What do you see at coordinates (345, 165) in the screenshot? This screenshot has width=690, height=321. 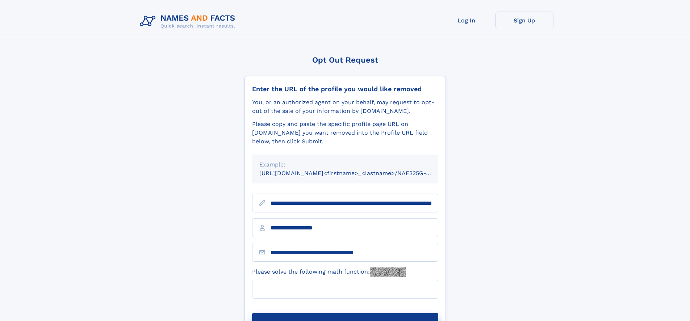 I see `div: Example:` at bounding box center [345, 165].